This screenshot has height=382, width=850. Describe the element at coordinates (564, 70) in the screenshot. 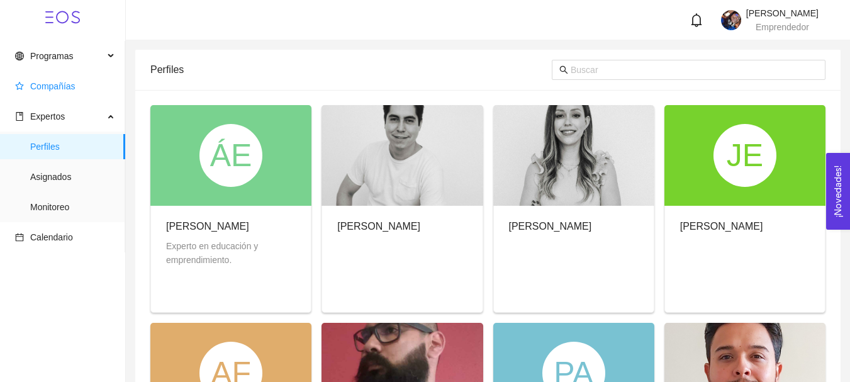

I see `span: search` at that location.